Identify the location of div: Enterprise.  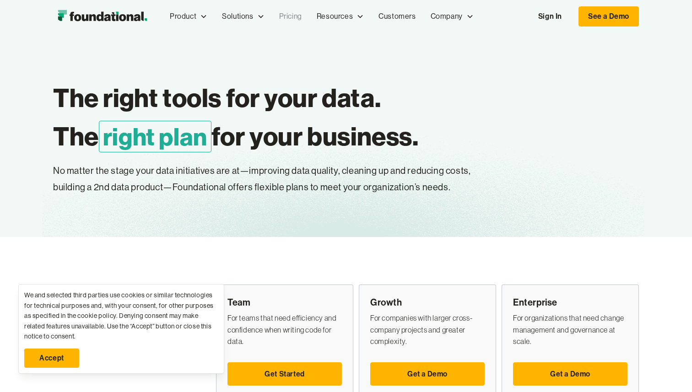
(570, 302).